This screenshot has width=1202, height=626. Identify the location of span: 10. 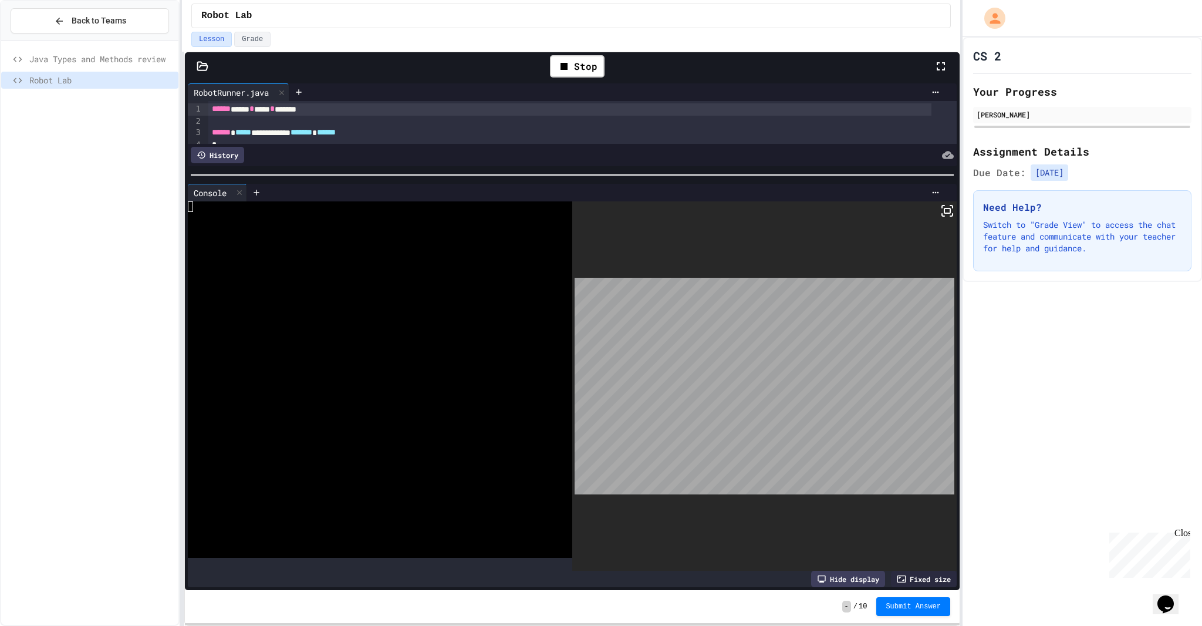
(863, 606).